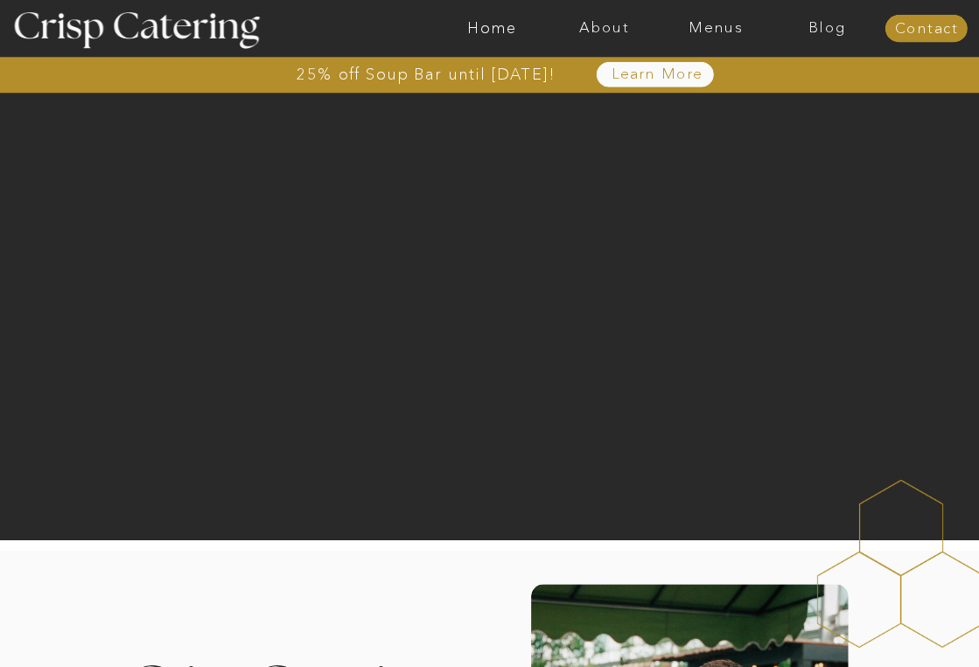 The image size is (979, 667). Describe the element at coordinates (827, 28) in the screenshot. I see `nav: Blog` at that location.